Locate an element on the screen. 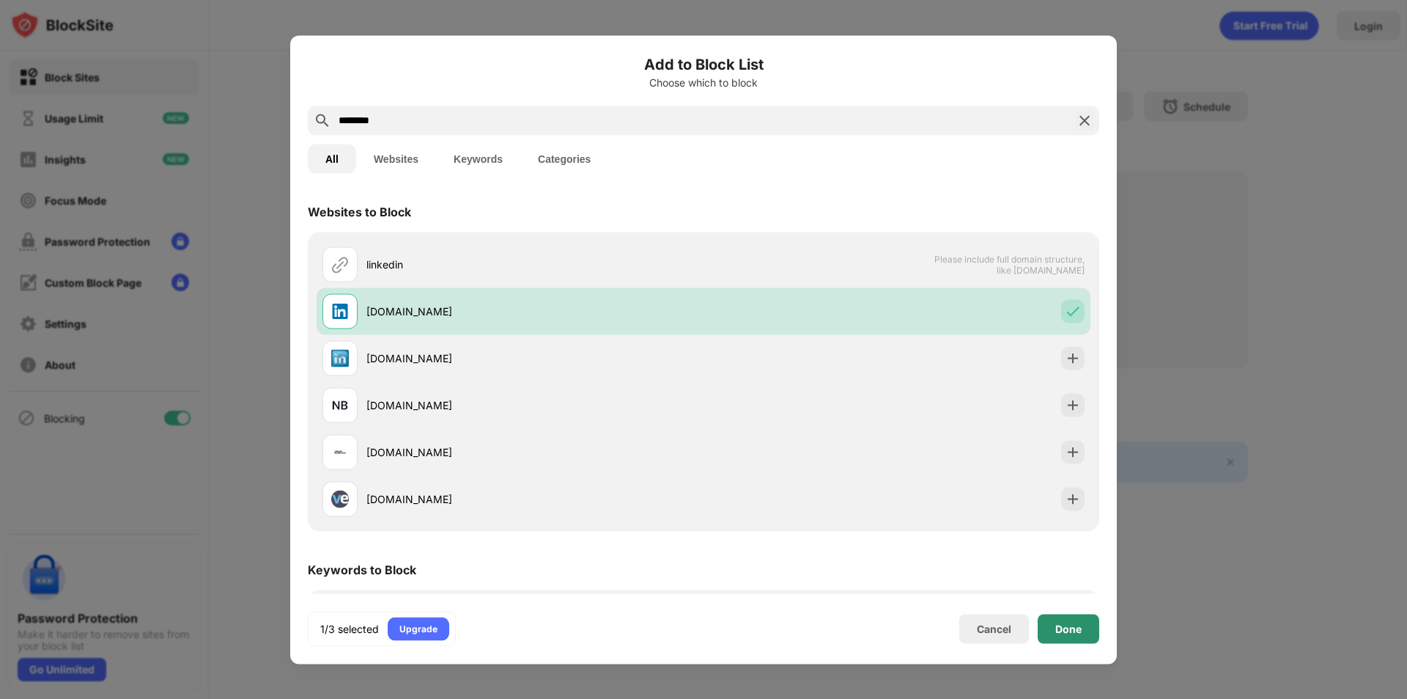 This screenshot has height=699, width=1407. div: linkedin is located at coordinates (535, 264).